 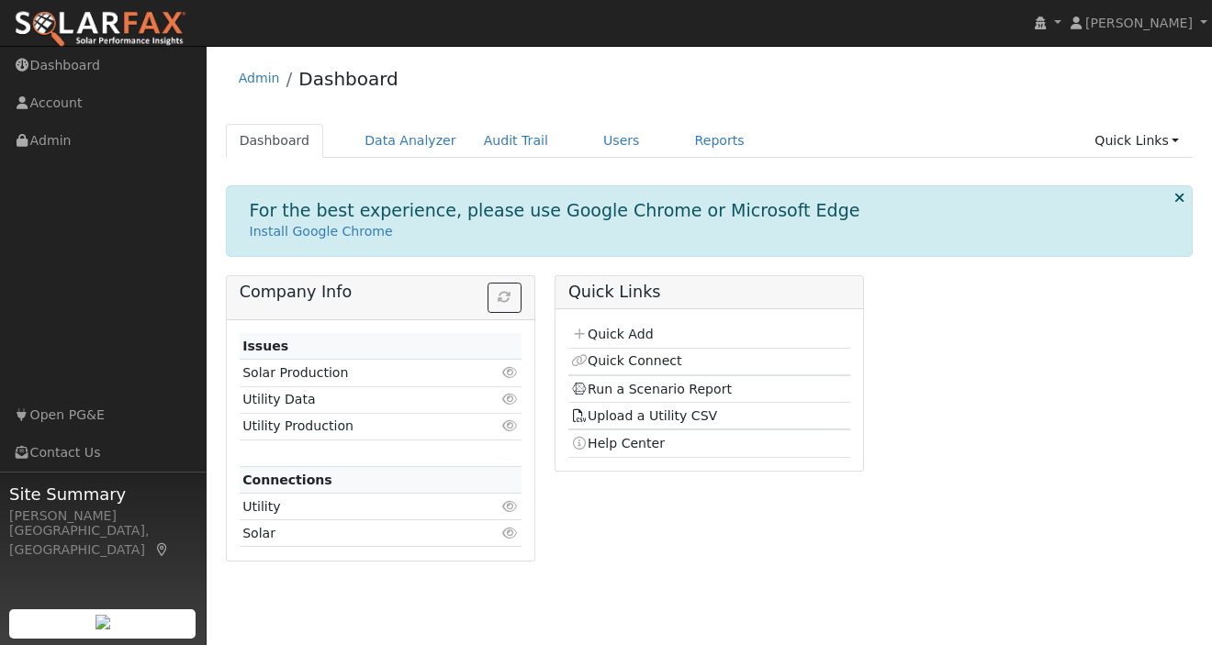 What do you see at coordinates (103, 623) in the screenshot?
I see `img: retrieve` at bounding box center [103, 623].